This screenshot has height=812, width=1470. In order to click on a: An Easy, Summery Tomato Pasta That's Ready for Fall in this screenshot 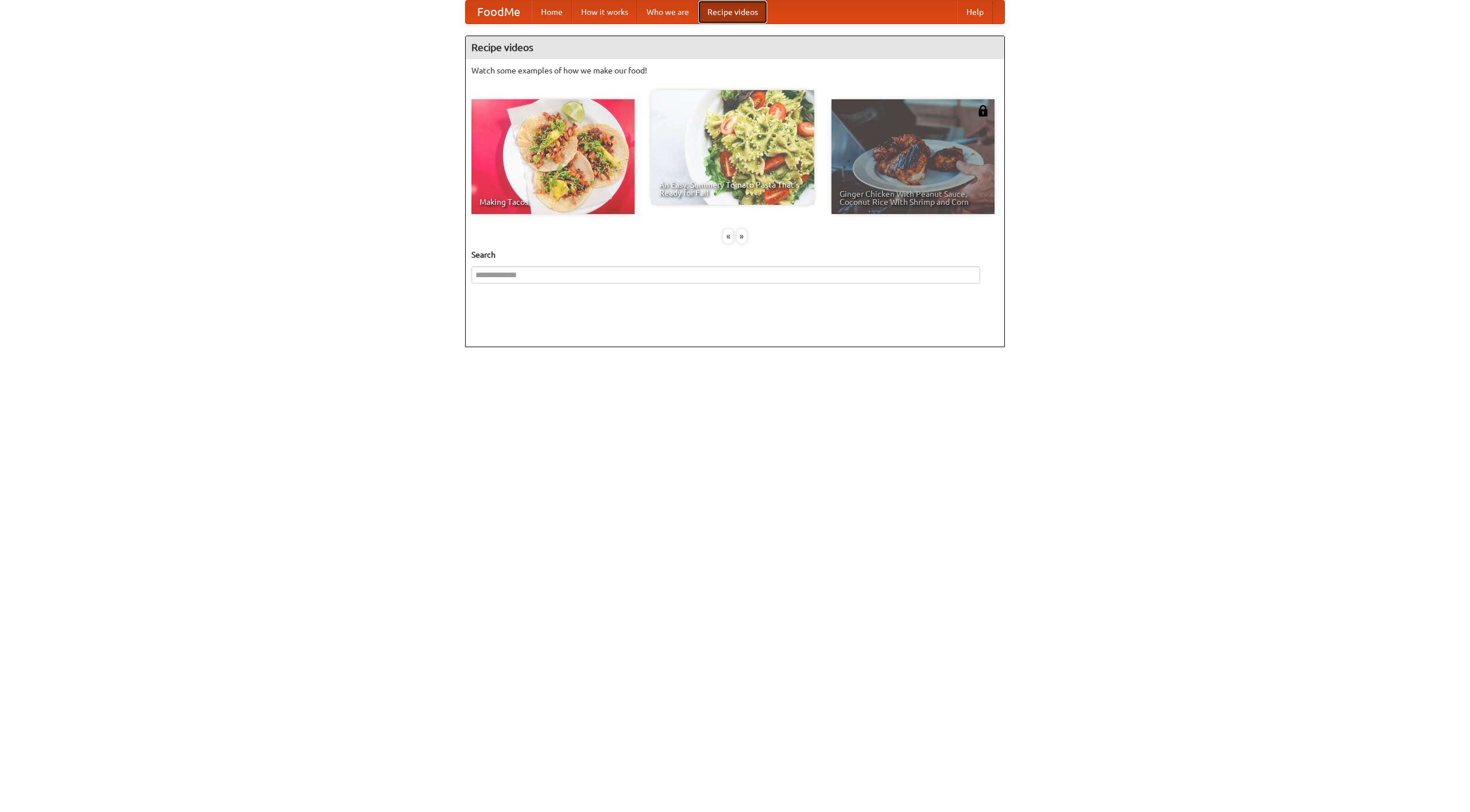, I will do `click(732, 147)`.